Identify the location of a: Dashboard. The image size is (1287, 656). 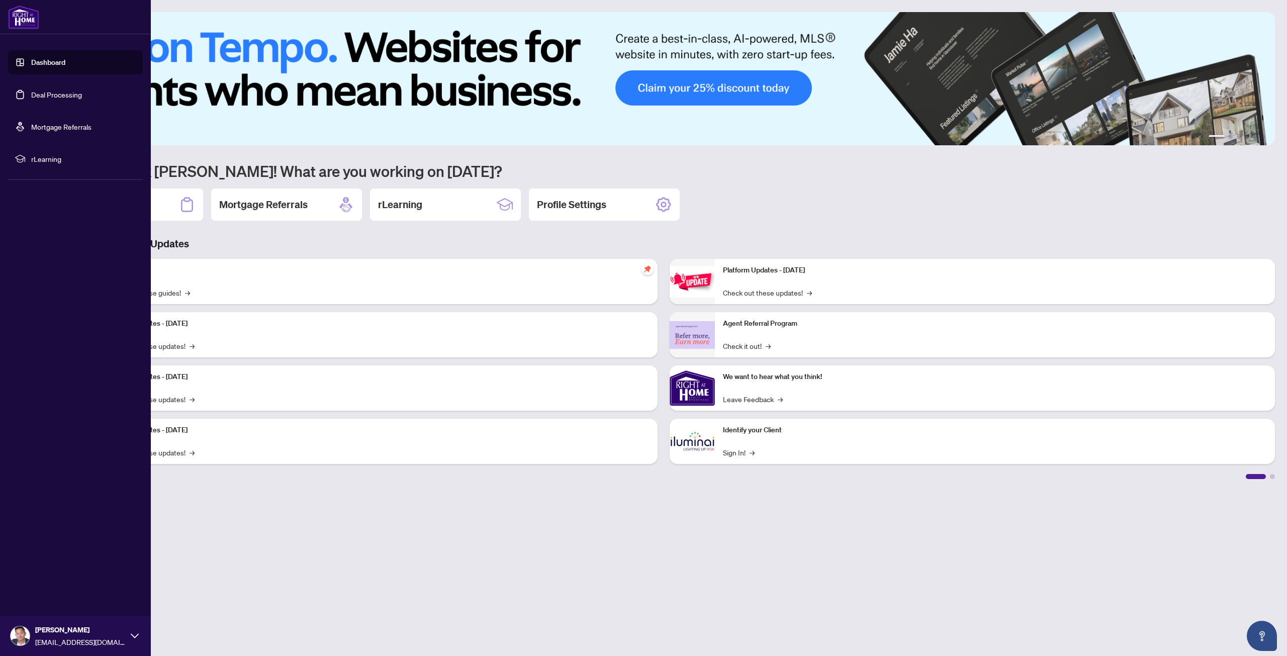
(48, 62).